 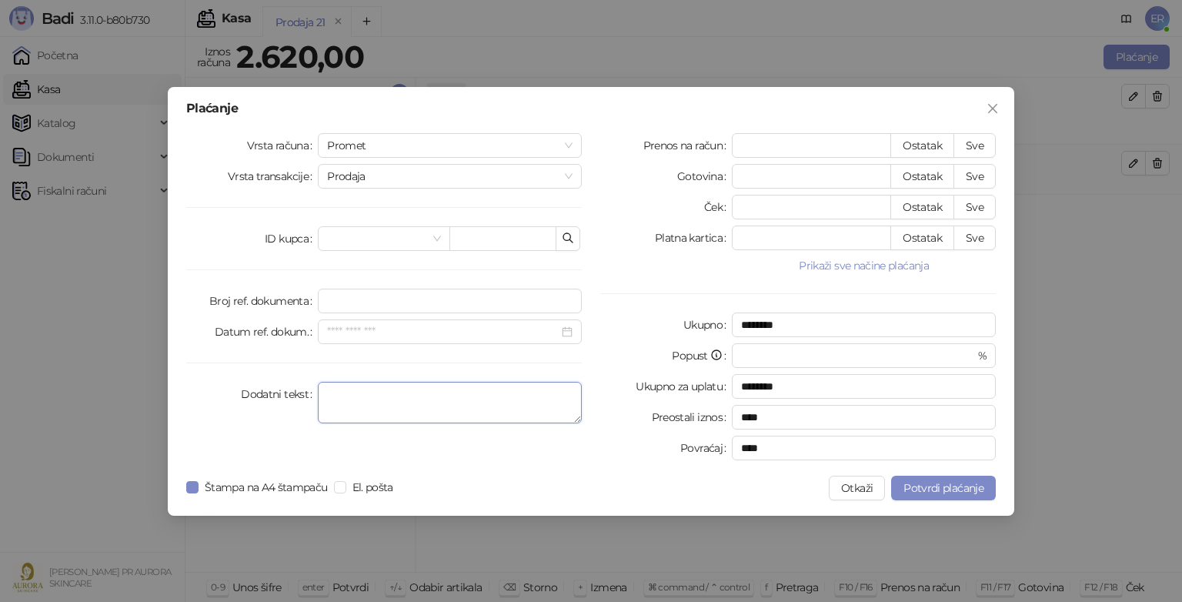 What do you see at coordinates (266, 487) in the screenshot?
I see `span: Štampa na A4 štampaču` at bounding box center [266, 487].